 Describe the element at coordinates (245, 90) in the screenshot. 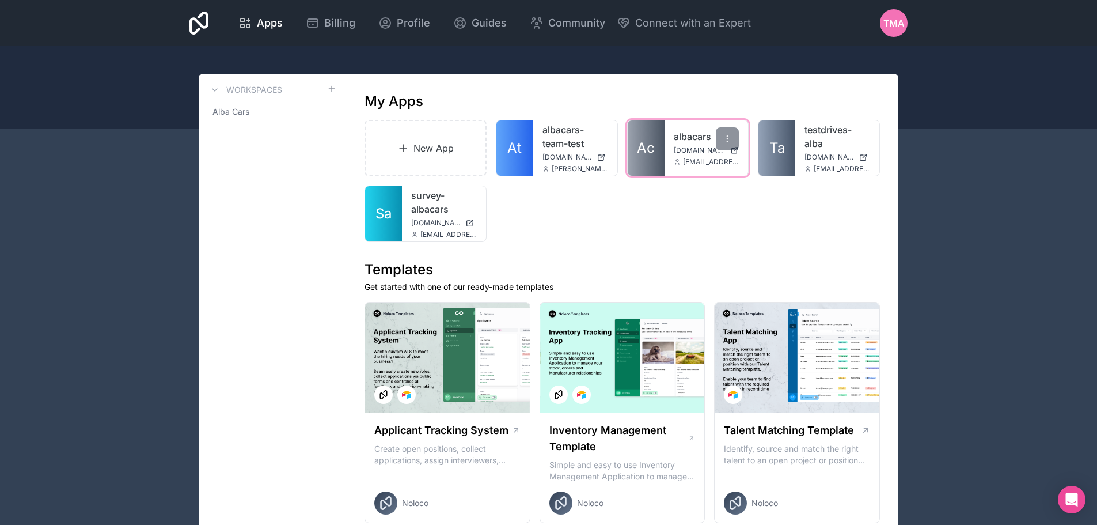

I see `a: Workspaces` at that location.